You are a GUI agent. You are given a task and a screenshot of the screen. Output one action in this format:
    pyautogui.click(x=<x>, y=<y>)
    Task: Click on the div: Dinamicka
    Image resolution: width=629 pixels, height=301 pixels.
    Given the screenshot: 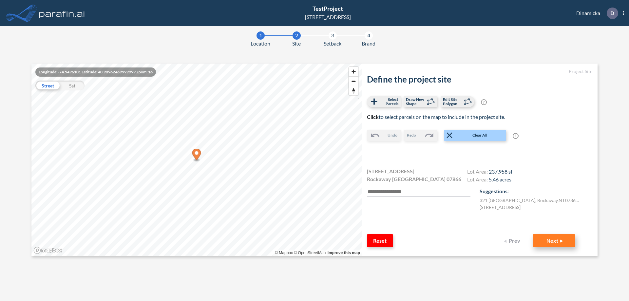 What is the action you would take?
    pyautogui.click(x=595, y=13)
    